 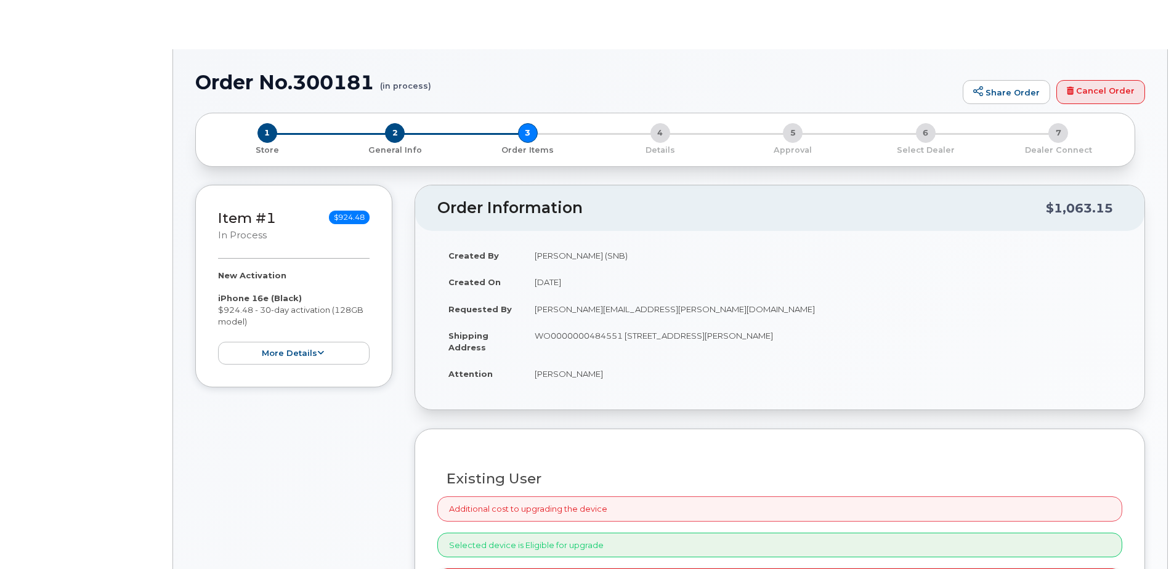 I want to click on small: in process, so click(x=242, y=235).